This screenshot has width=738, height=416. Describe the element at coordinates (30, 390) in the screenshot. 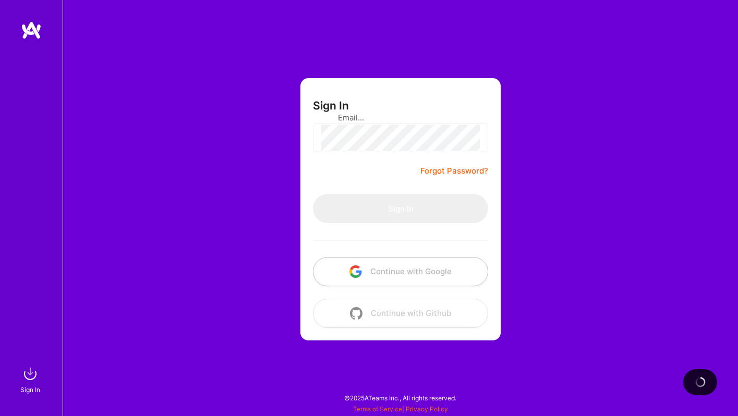

I see `div: Sign In` at that location.